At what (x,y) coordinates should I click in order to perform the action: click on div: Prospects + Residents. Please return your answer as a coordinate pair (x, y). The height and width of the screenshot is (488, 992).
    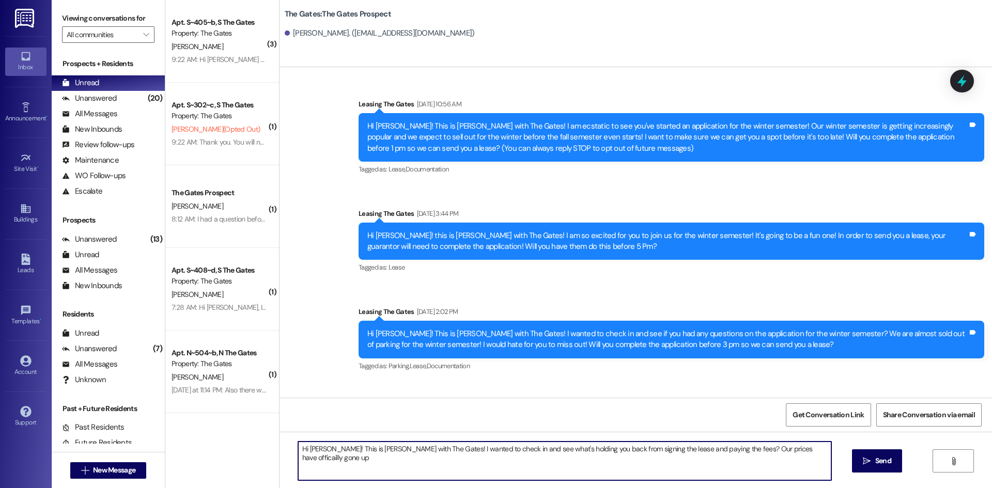
    Looking at the image, I should click on (108, 64).